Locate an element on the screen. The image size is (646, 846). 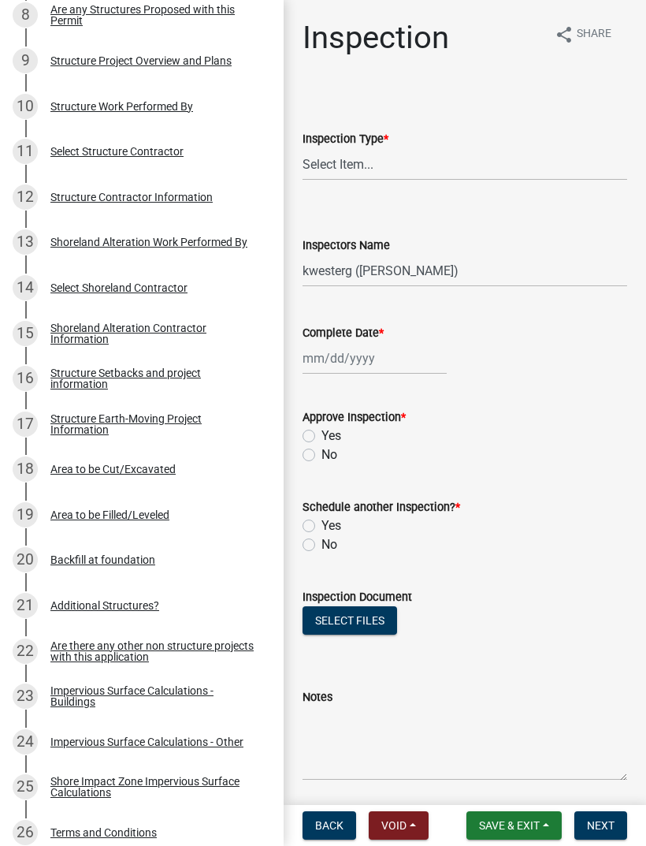
div: Structure Earth-Moving Project Information is located at coordinates (155, 424).